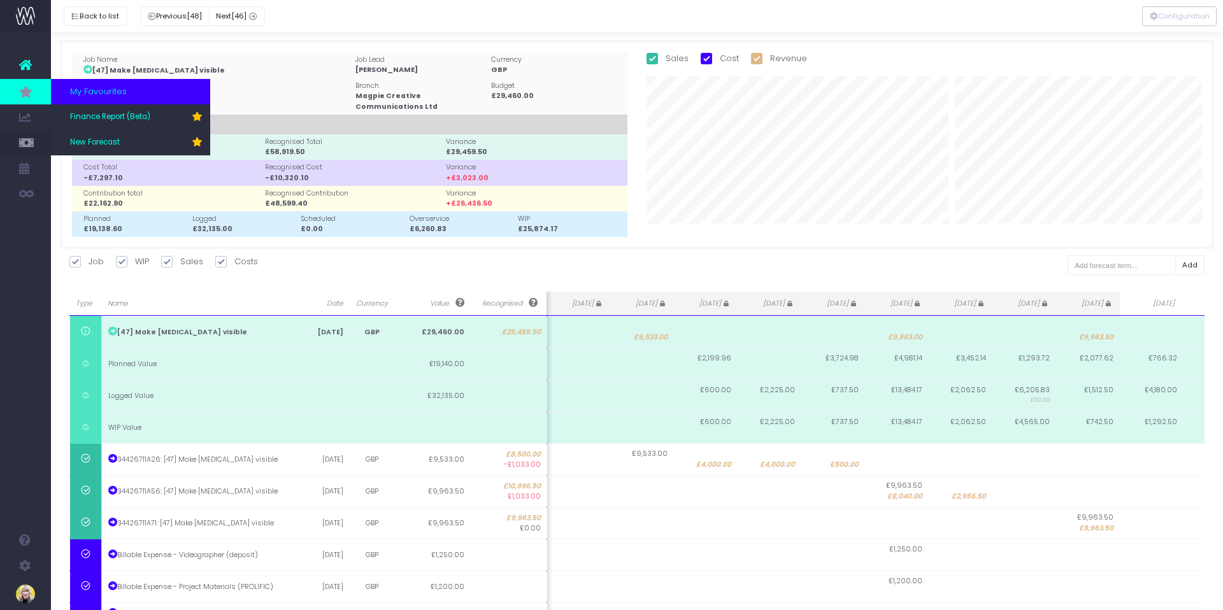 The height and width of the screenshot is (610, 1223). What do you see at coordinates (217, 86) in the screenshot?
I see `div: Client Name` at bounding box center [217, 86].